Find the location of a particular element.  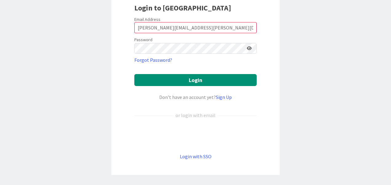

button: Login is located at coordinates (196, 80).